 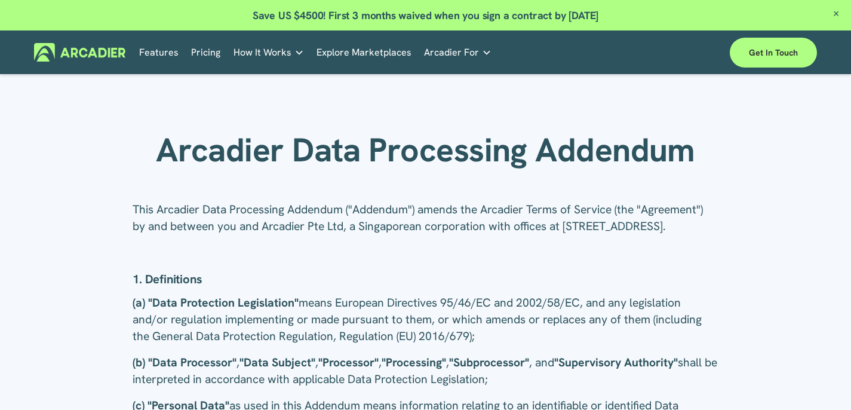 I want to click on p: This Arcadier Data Processing Addendum ("Addendum") amends the Arcadier Terms of Service (the "Ag..., so click(x=425, y=218).